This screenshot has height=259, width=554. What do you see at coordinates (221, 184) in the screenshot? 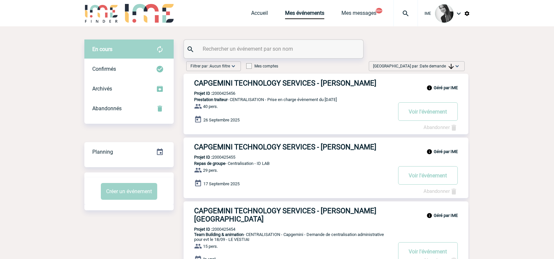
I see `span: 17 Septembre 2025` at bounding box center [221, 184].